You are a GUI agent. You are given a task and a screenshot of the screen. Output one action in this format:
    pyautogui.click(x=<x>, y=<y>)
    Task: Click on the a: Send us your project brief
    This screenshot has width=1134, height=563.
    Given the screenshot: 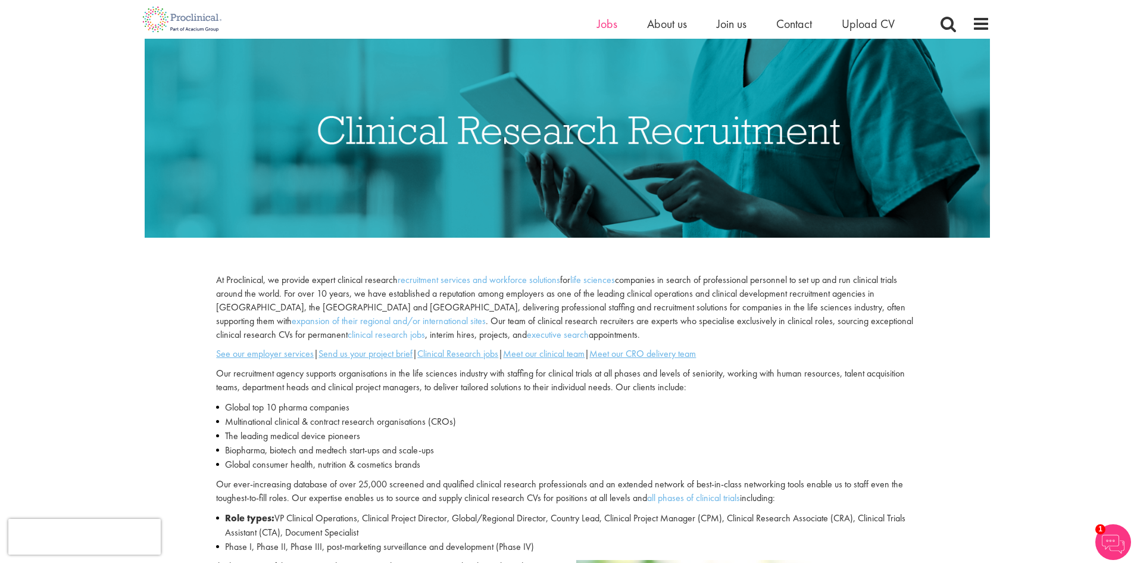 What is the action you would take?
    pyautogui.click(x=366, y=353)
    